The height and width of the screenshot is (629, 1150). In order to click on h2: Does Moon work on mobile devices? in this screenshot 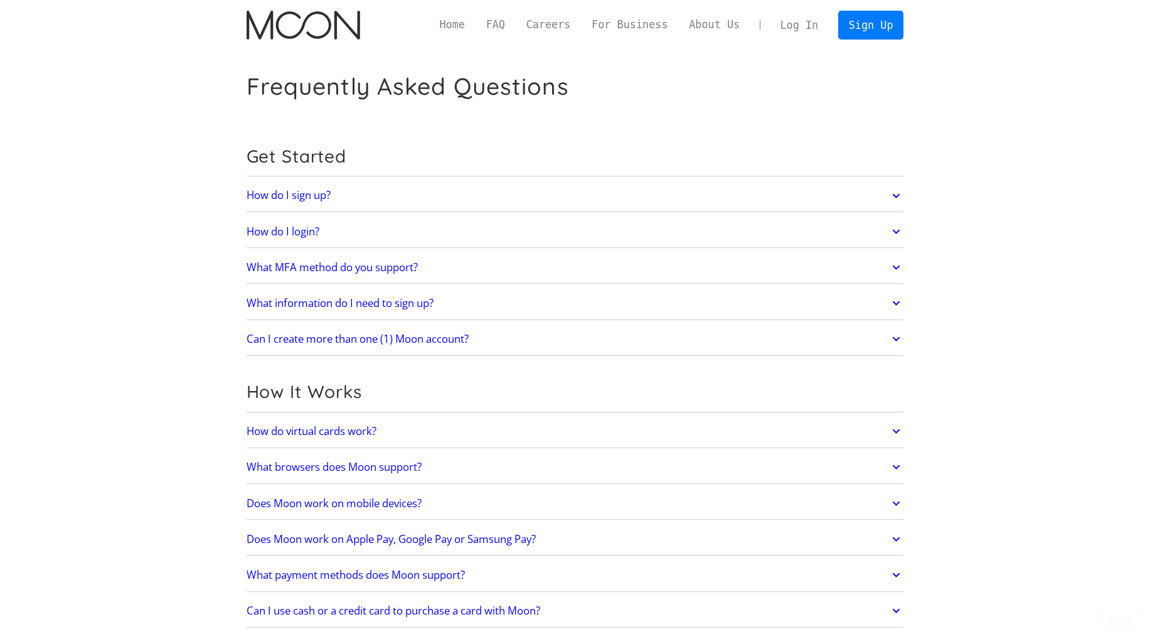, I will do `click(334, 503)`.